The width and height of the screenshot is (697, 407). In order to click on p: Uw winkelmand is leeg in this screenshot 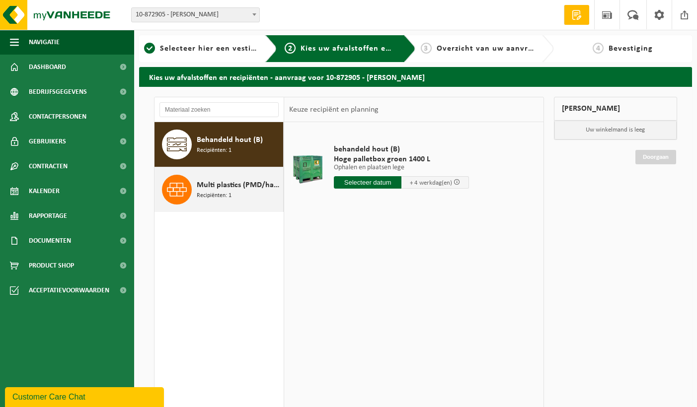, I will do `click(616, 130)`.